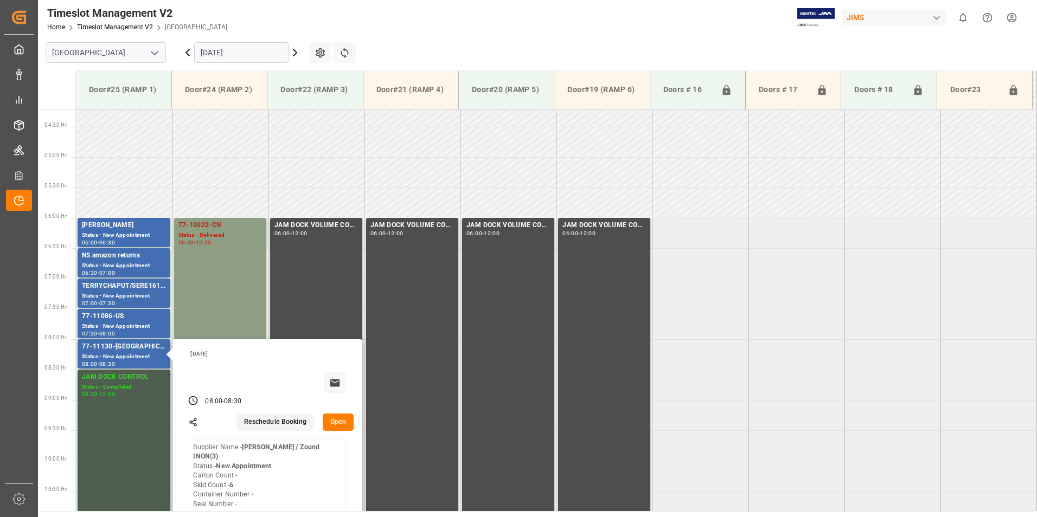 The width and height of the screenshot is (1037, 517). I want to click on div: Timeslot Management V2, so click(137, 13).